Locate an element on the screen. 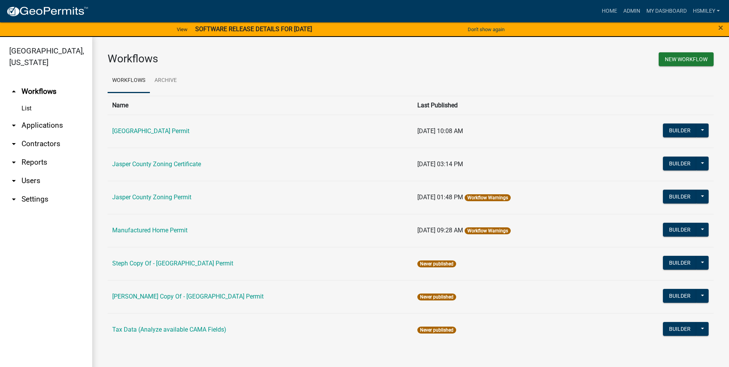 This screenshot has width=729, height=367. button: New Workflow is located at coordinates (686, 59).